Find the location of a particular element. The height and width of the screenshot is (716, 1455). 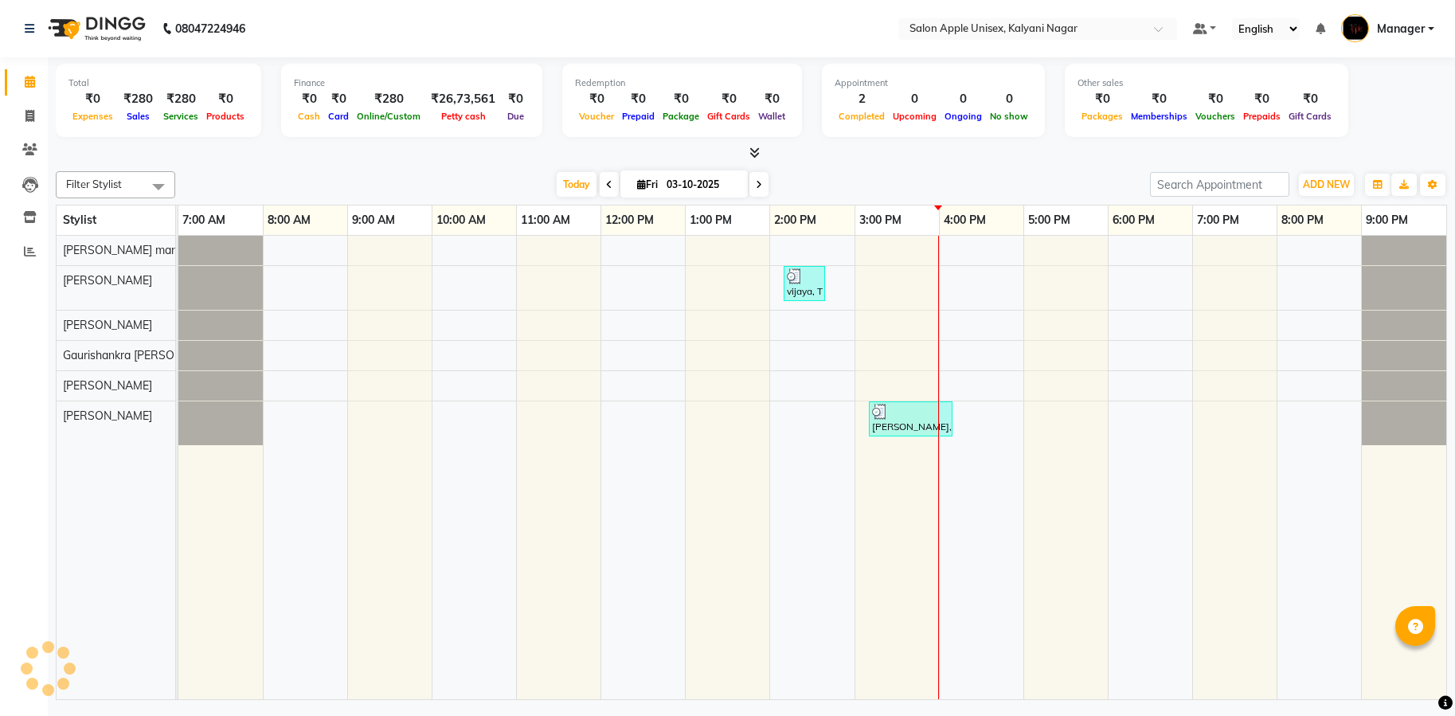

span: Products is located at coordinates (225, 116).